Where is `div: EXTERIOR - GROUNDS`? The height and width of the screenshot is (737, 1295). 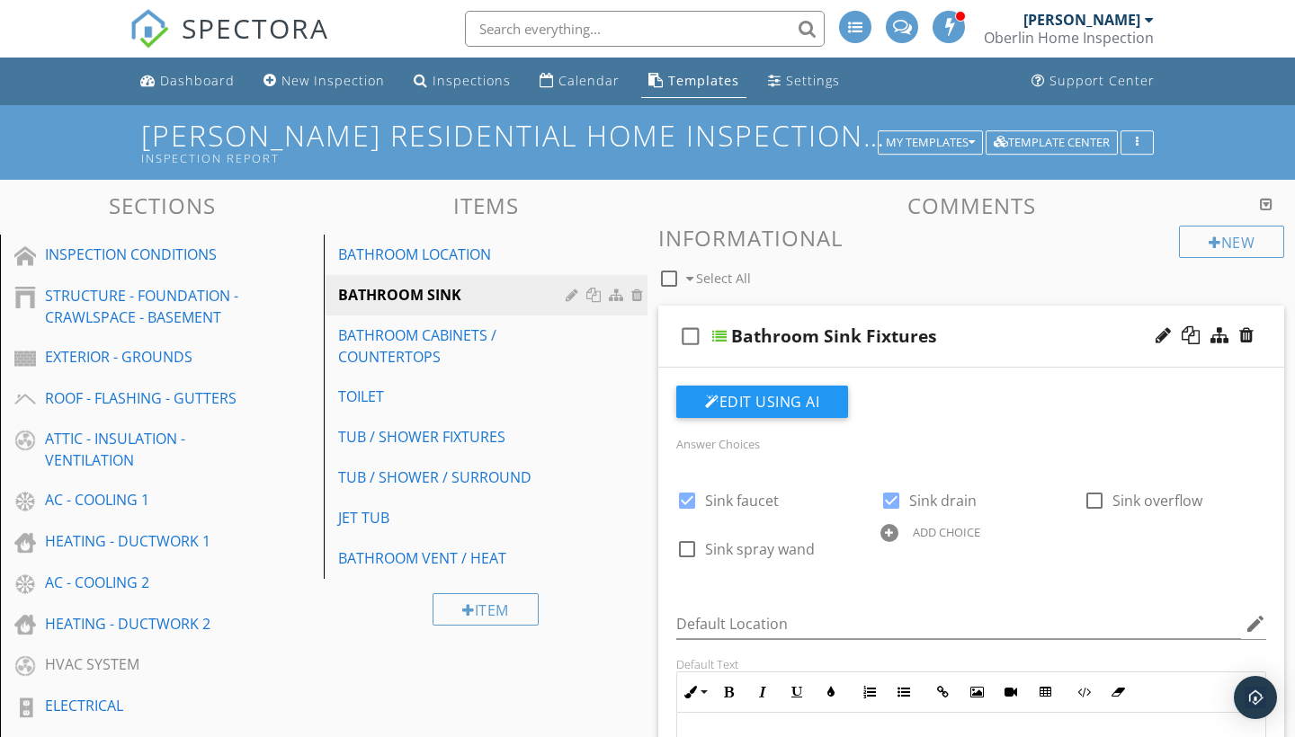
div: EXTERIOR - GROUNDS is located at coordinates (141, 357).